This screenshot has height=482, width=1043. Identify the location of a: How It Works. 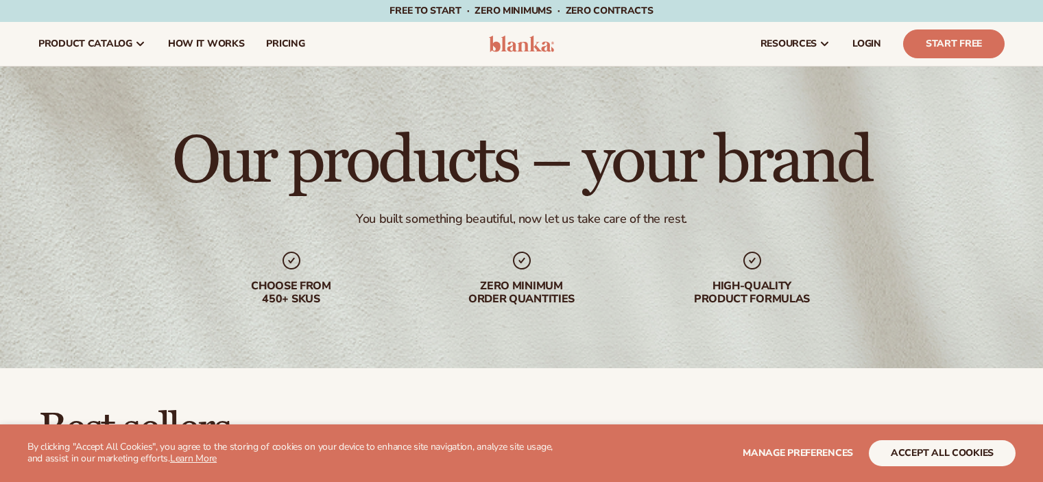
(206, 44).